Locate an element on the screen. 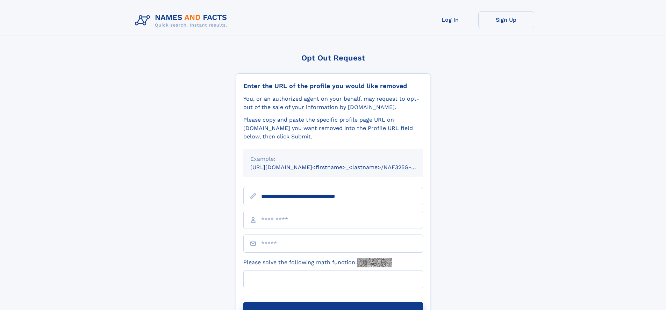 This screenshot has width=666, height=310. img: Logo Names and Facts is located at coordinates (183, 21).